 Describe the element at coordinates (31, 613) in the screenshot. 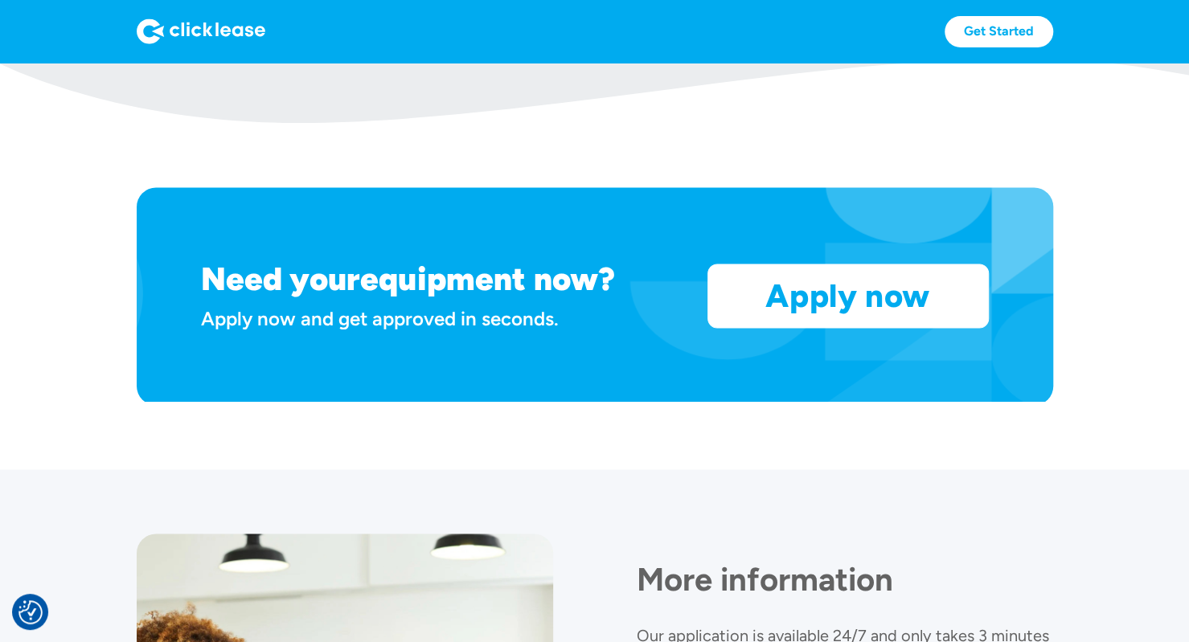

I see `img: Revisit consent button` at that location.